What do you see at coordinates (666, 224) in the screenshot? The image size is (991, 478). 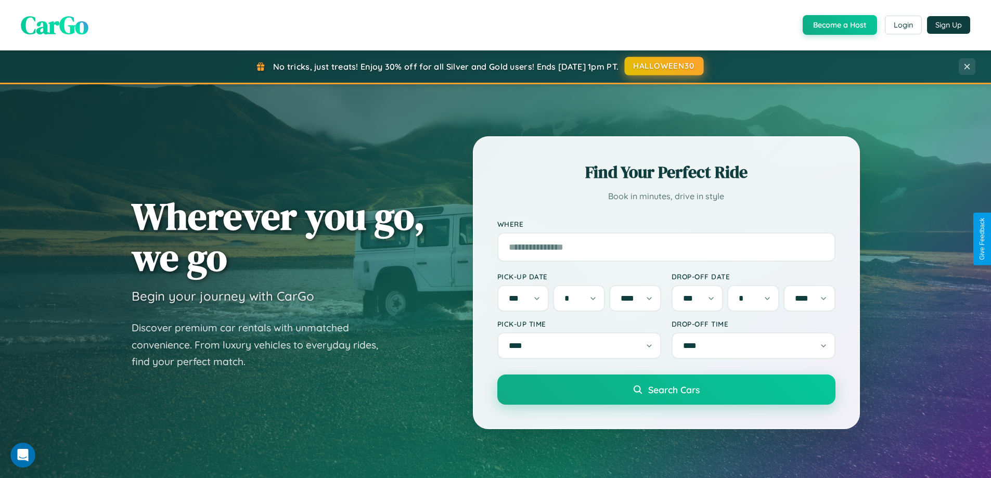 I see `label: Where` at bounding box center [666, 224].